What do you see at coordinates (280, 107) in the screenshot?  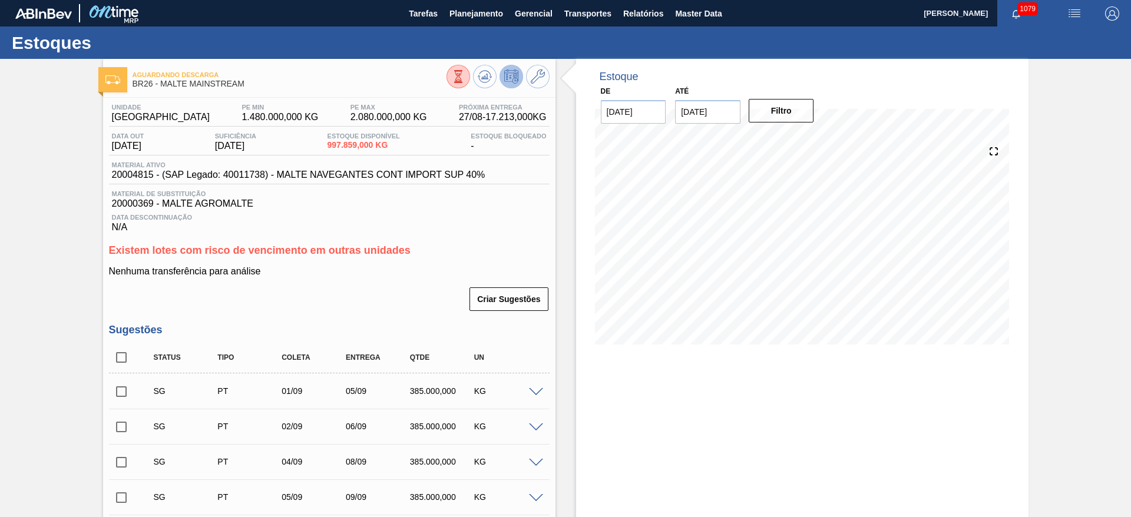 I see `span: PE MIN` at bounding box center [280, 107].